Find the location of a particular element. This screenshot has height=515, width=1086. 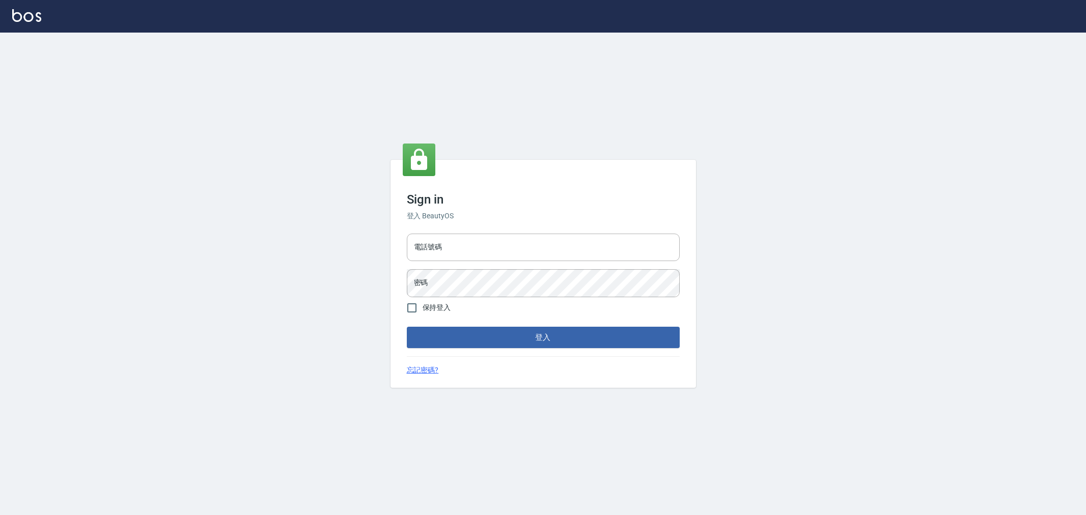

h6: 登入 BeautyOS is located at coordinates (543, 216).